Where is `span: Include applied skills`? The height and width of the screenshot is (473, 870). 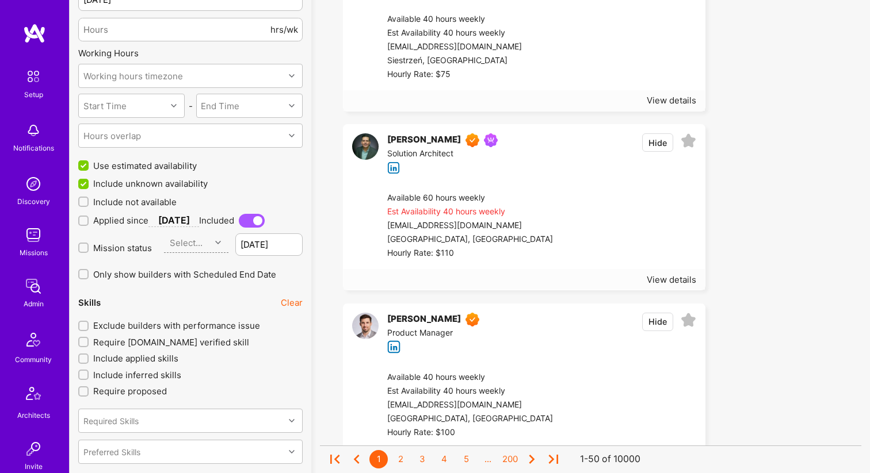
span: Include applied skills is located at coordinates (136, 358).